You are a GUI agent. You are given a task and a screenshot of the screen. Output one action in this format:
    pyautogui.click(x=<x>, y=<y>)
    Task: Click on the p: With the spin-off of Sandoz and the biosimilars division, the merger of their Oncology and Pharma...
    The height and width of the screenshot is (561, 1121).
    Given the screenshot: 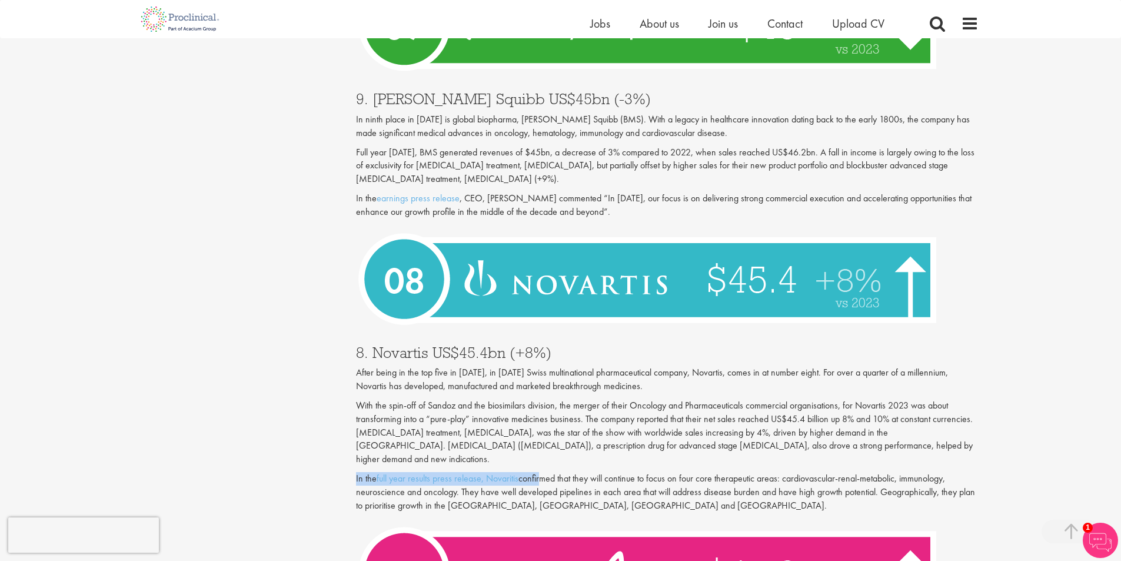 What is the action you would take?
    pyautogui.click(x=667, y=432)
    